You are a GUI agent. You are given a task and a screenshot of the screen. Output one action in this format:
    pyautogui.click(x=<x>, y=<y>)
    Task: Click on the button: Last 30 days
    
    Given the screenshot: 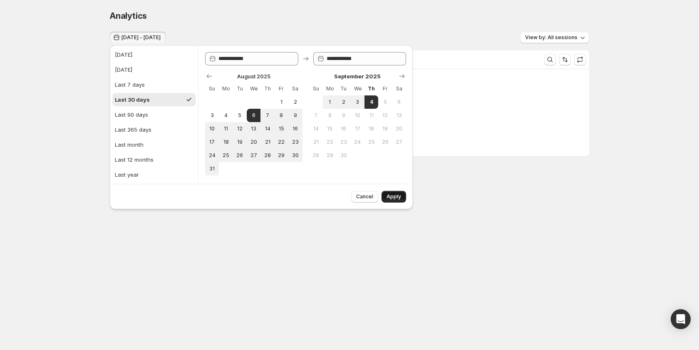 What is the action you would take?
    pyautogui.click(x=154, y=99)
    